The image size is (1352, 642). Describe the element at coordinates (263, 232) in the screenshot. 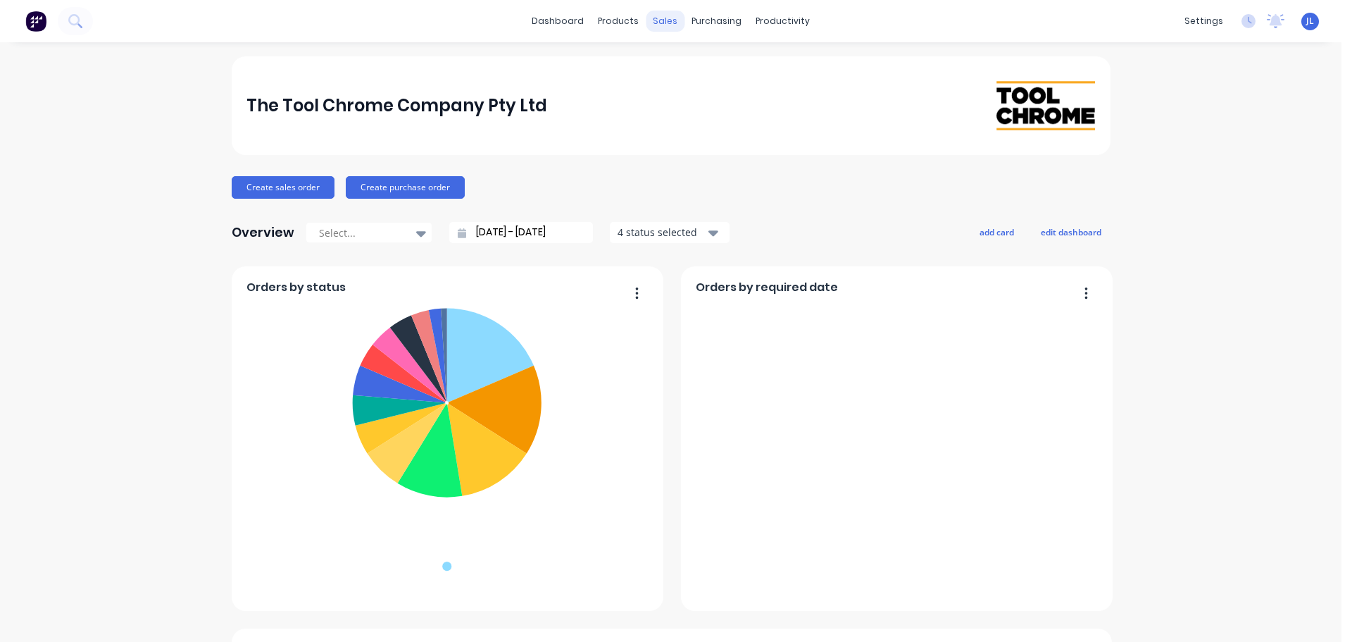

I see `div: Overview` at that location.